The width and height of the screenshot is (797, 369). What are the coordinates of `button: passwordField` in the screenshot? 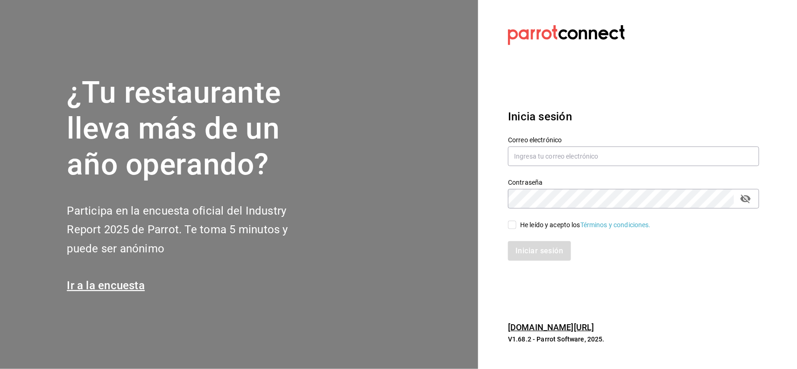 It's located at (746, 199).